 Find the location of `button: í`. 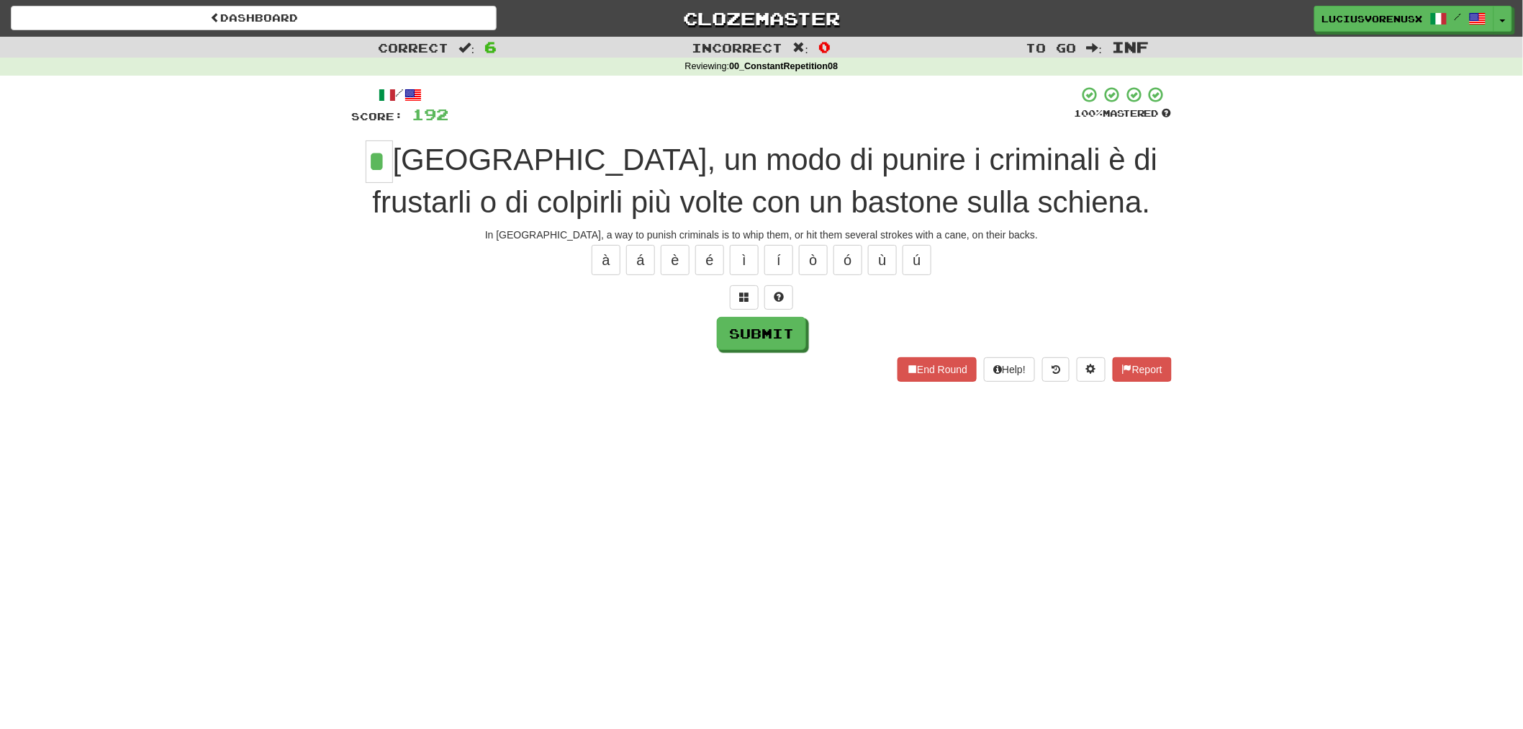

button: í is located at coordinates (779, 260).